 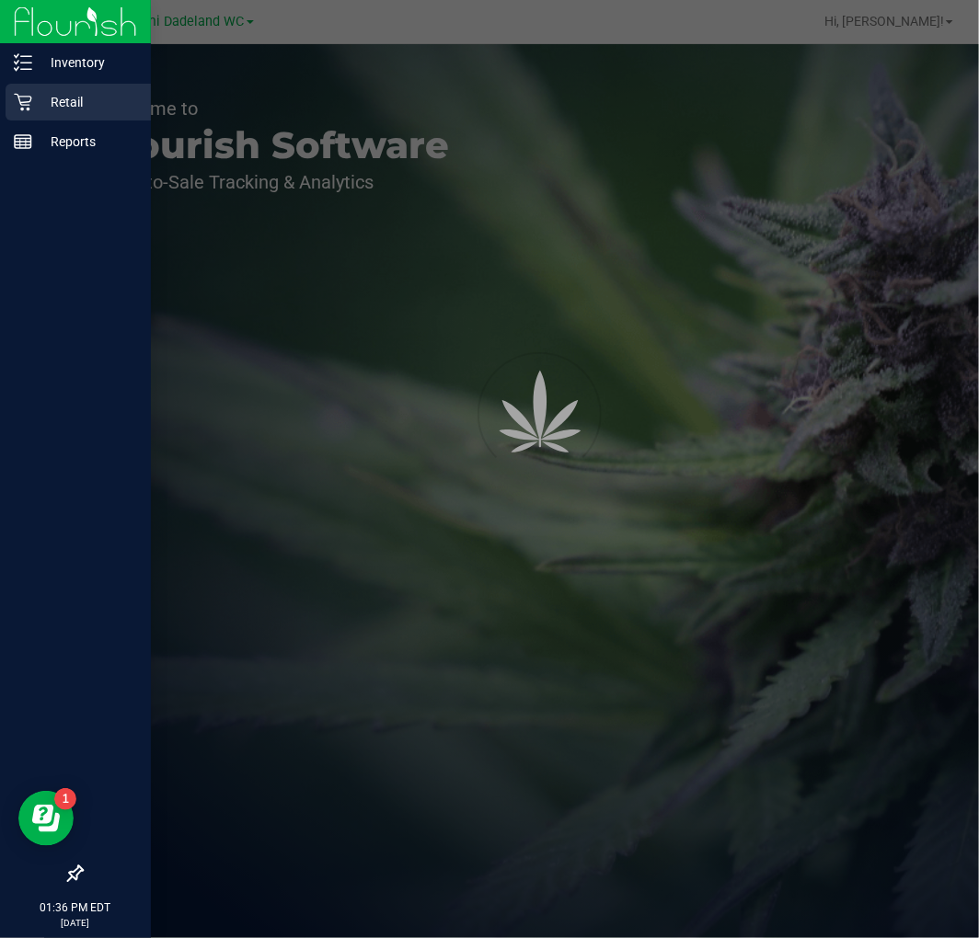 I want to click on p: Retail, so click(x=87, y=102).